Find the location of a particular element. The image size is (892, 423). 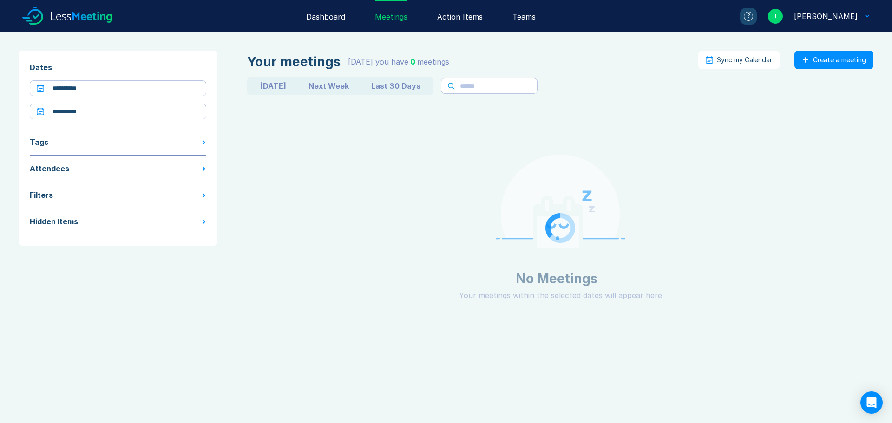

span: 0 is located at coordinates (413, 62).